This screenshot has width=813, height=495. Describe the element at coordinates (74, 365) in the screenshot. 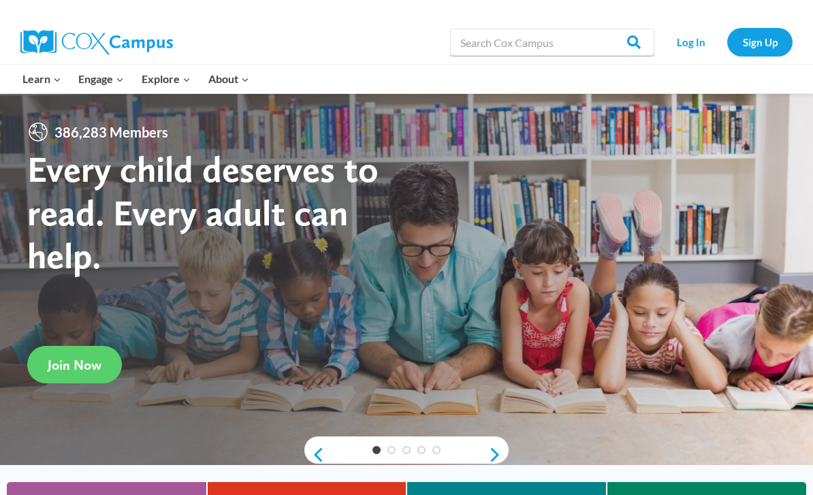

I see `span: Join Now` at that location.